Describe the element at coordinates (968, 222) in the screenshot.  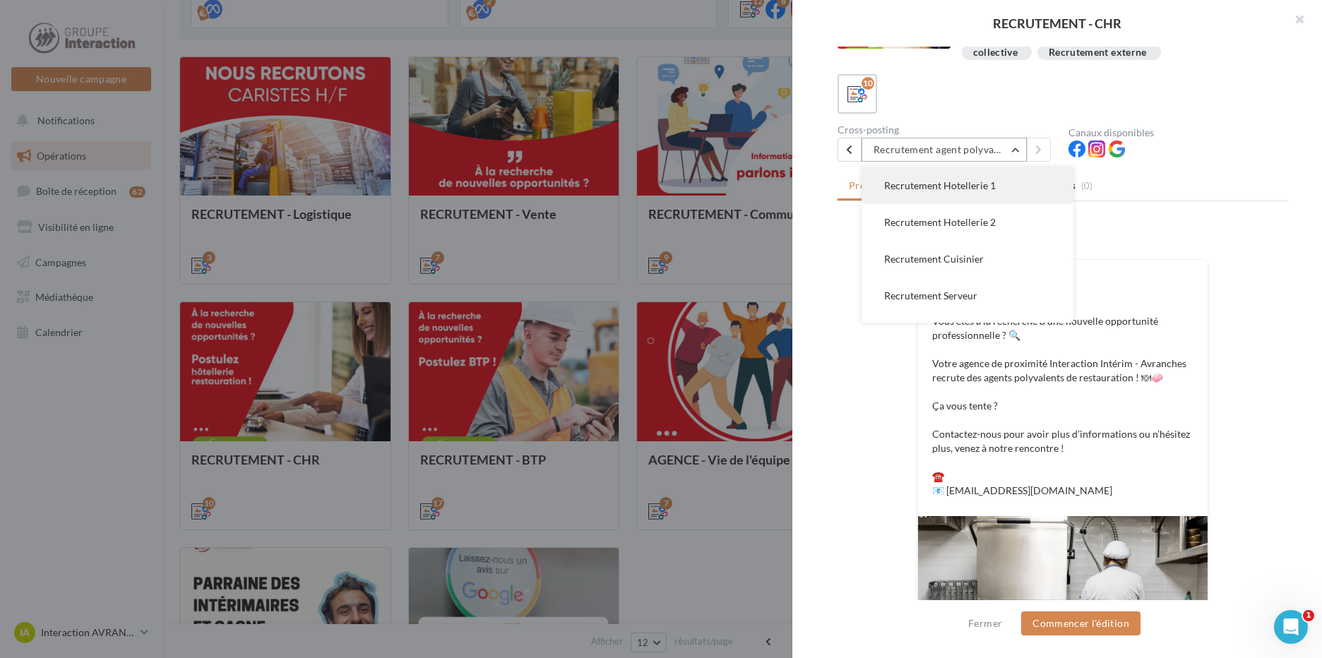
I see `button: Recrutement Hotellerie 2` at that location.